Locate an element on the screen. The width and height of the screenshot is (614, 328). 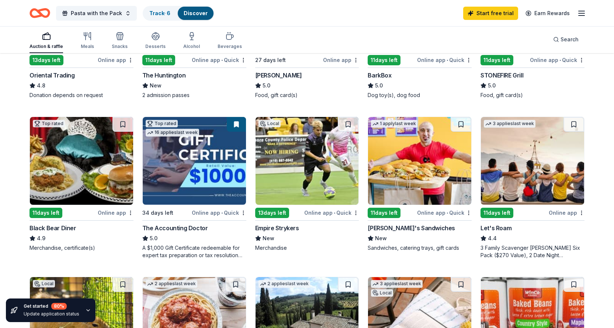
div: Auction & raffle is located at coordinates (46, 46).